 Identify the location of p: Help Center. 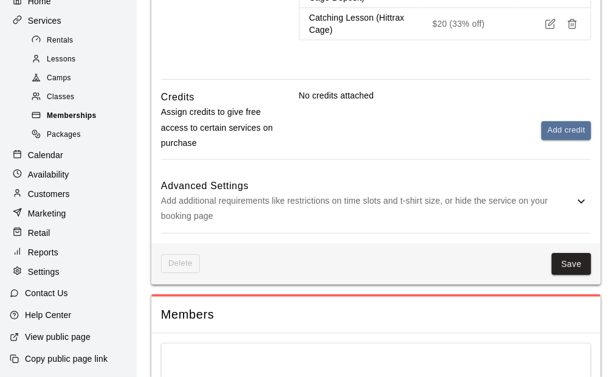
(48, 315).